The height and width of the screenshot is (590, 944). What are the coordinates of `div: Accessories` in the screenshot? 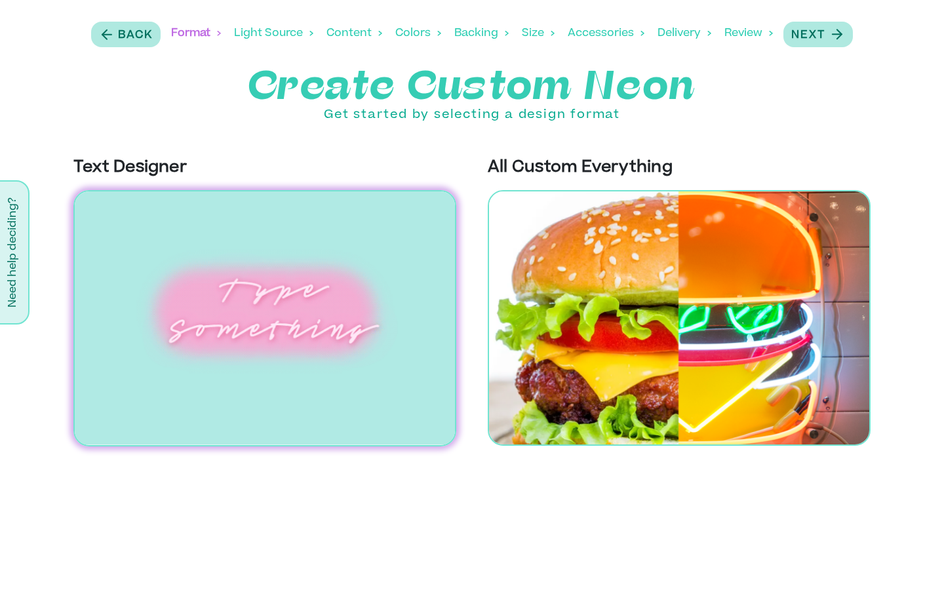 It's located at (606, 33).